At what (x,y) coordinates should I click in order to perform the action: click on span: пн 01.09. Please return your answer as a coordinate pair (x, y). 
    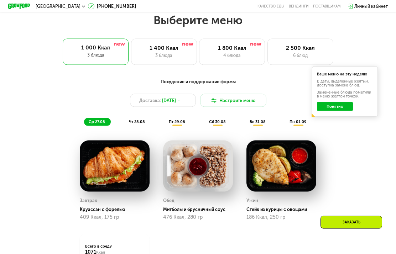
    Looking at the image, I should click on (298, 122).